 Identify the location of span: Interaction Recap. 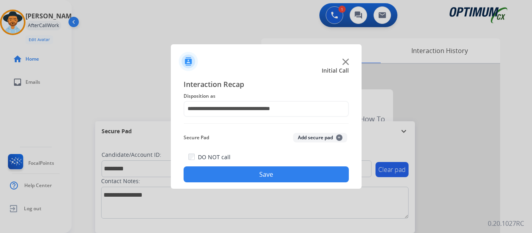
(266, 85).